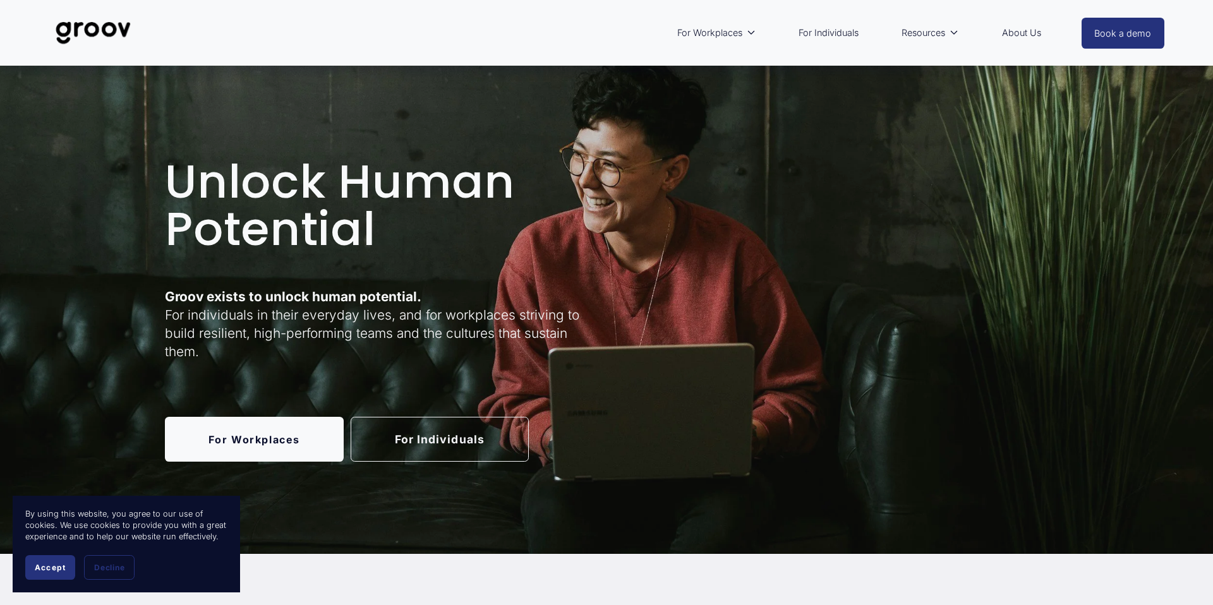 The height and width of the screenshot is (605, 1213). I want to click on span: Decline, so click(109, 568).